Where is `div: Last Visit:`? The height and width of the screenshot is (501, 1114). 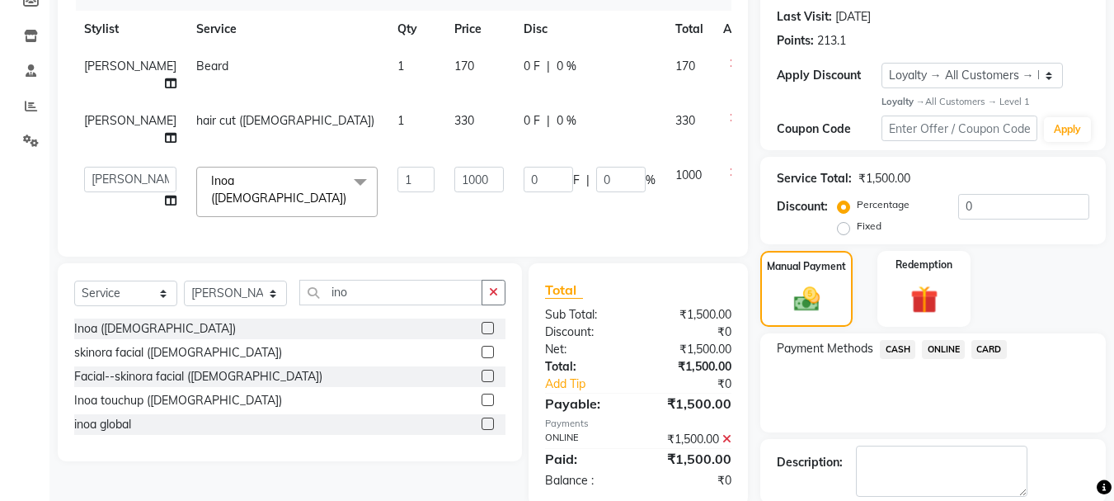
div: Last Visit: is located at coordinates (804, 16).